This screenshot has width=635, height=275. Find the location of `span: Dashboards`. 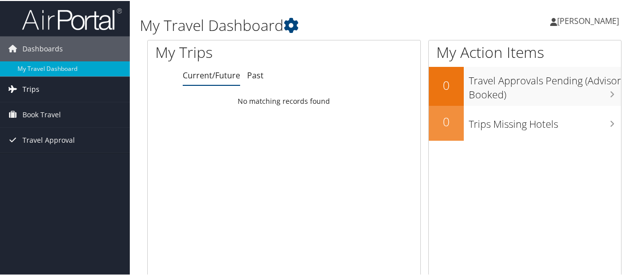

span: Dashboards is located at coordinates (42, 48).